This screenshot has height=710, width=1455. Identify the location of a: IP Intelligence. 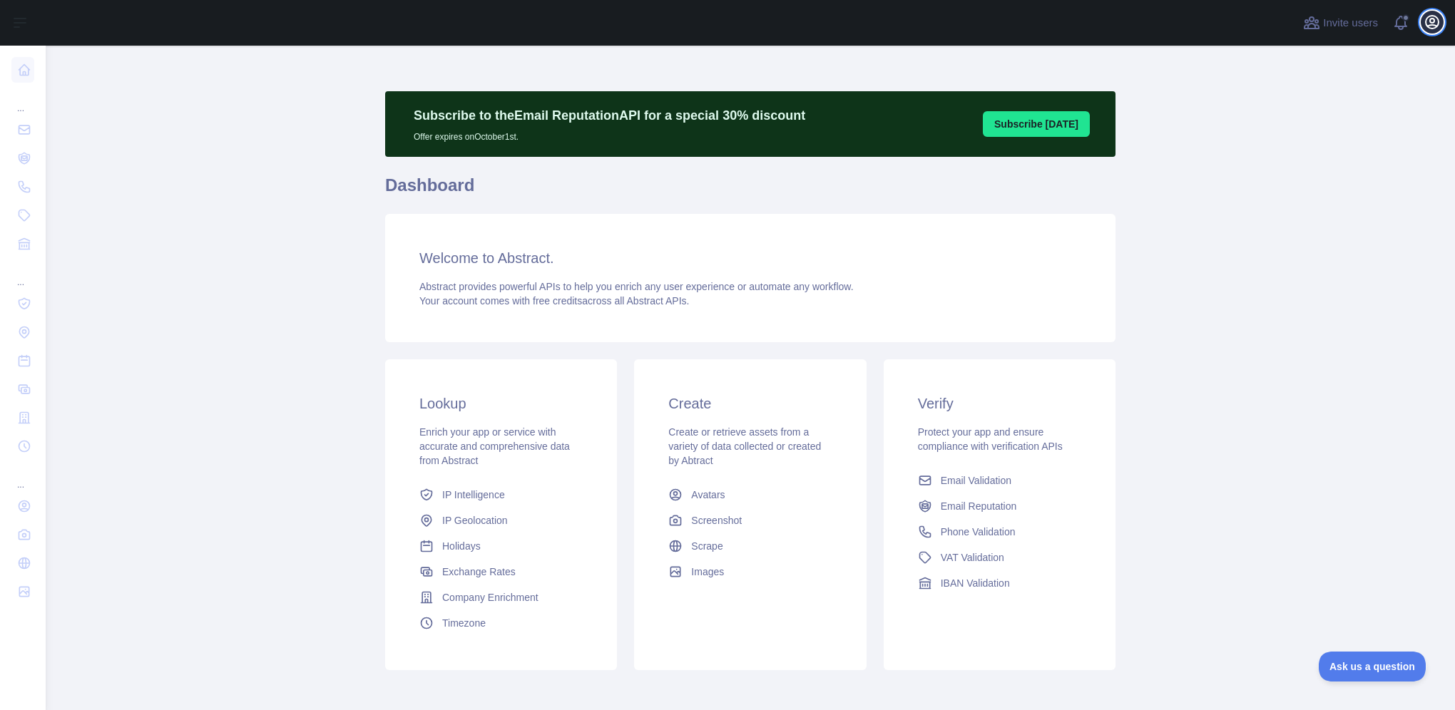
(501, 495).